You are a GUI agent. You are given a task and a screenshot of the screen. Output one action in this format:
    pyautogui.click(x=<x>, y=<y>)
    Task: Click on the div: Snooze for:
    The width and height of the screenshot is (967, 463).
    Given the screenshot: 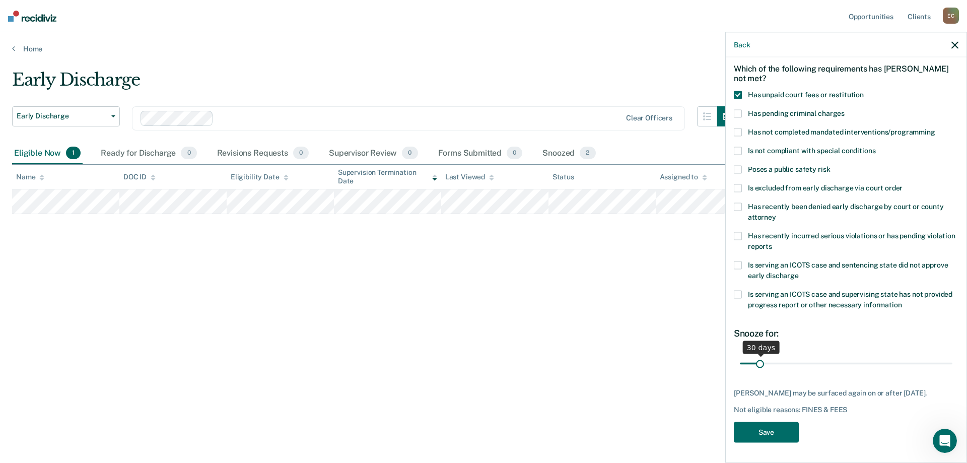 What is the action you would take?
    pyautogui.click(x=846, y=333)
    